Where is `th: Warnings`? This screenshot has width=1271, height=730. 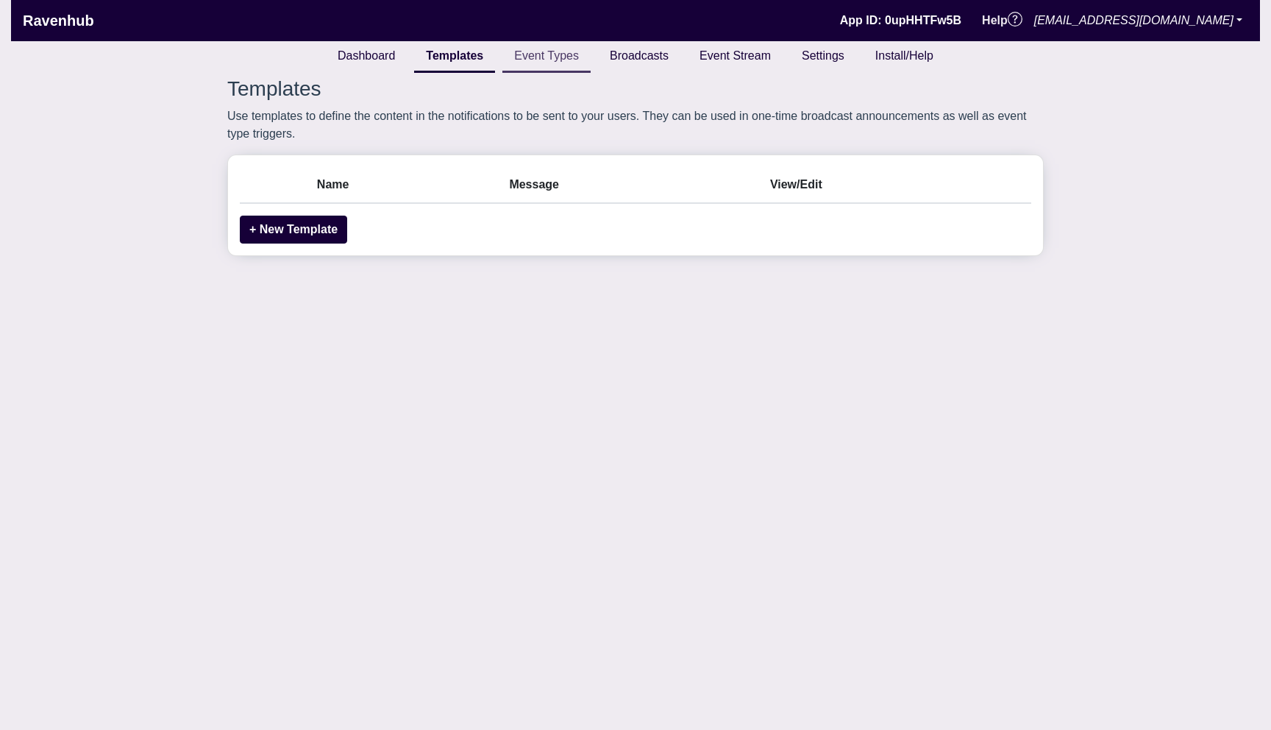 th: Warnings is located at coordinates (274, 185).